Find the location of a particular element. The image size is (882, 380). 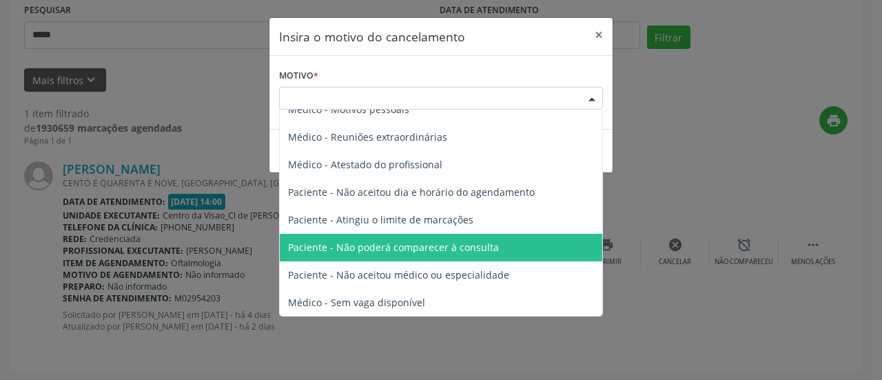

h5: Insira o motivo do cancelamento is located at coordinates (372, 37).